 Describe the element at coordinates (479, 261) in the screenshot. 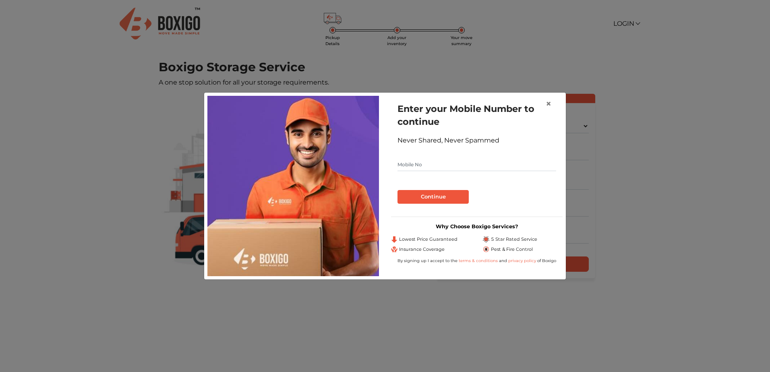

I see `a: terms & conditions` at that location.